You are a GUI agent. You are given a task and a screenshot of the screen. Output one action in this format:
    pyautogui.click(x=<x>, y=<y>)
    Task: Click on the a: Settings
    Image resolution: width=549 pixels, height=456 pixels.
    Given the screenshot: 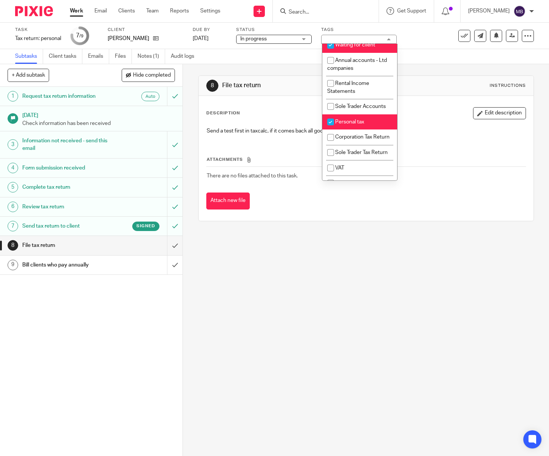 What is the action you would take?
    pyautogui.click(x=210, y=11)
    